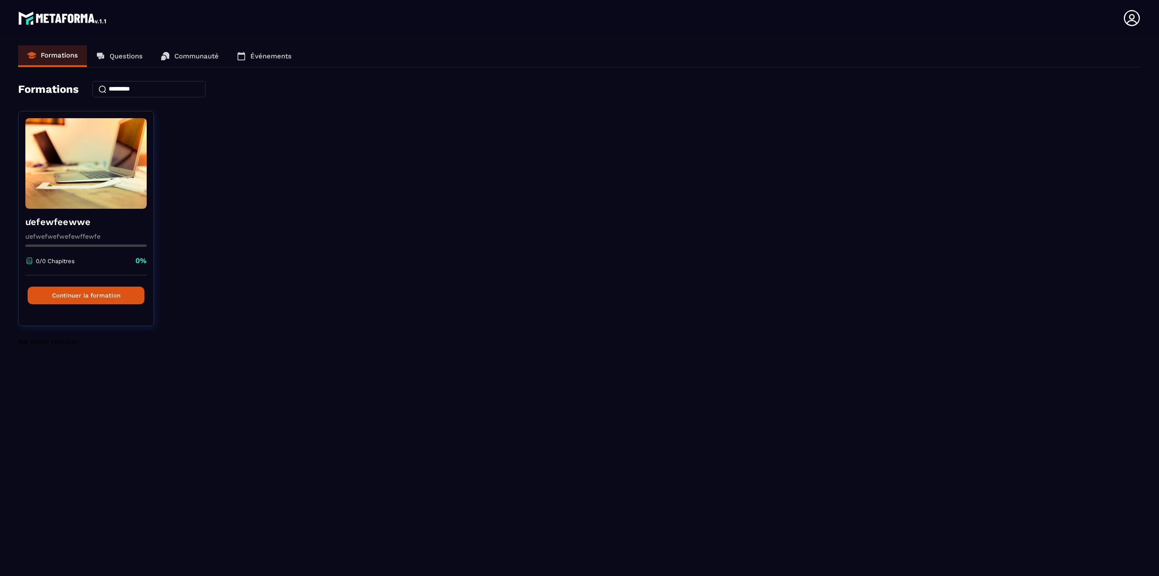  I want to click on h4: ưefewfeewwe, so click(86, 222).